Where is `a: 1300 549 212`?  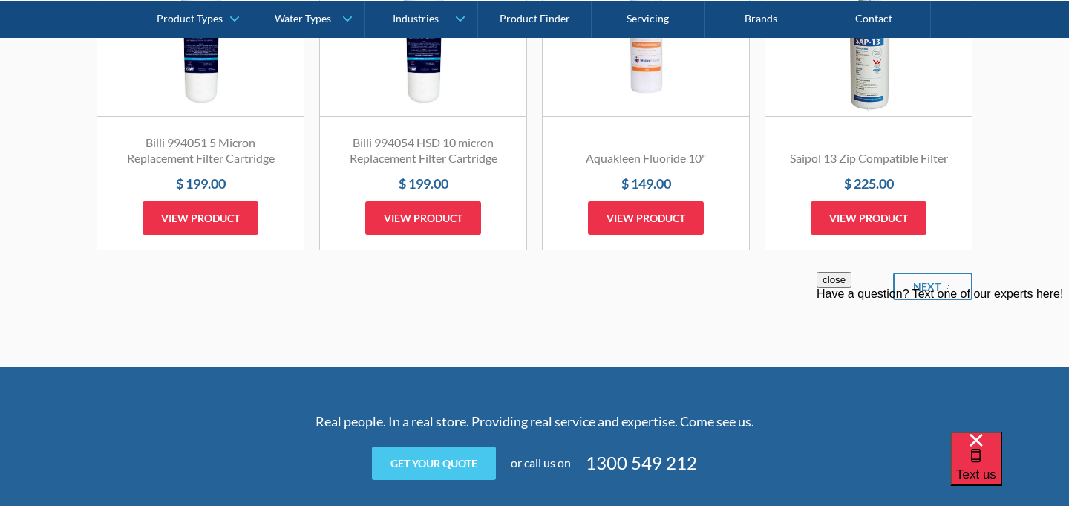 a: 1300 549 212 is located at coordinates (642, 463).